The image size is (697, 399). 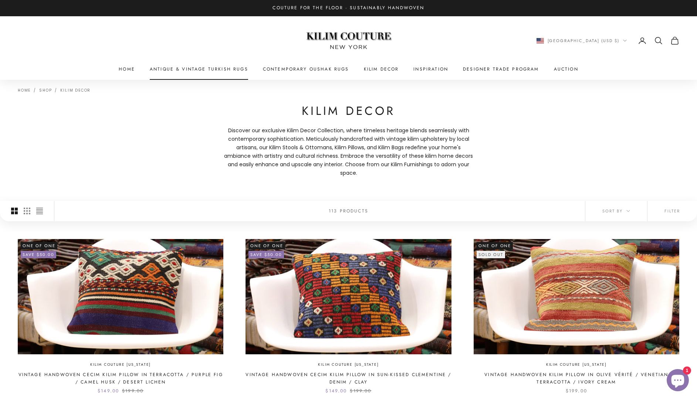 What do you see at coordinates (14, 211) in the screenshot?
I see `button: Switch to larger product images` at bounding box center [14, 211].